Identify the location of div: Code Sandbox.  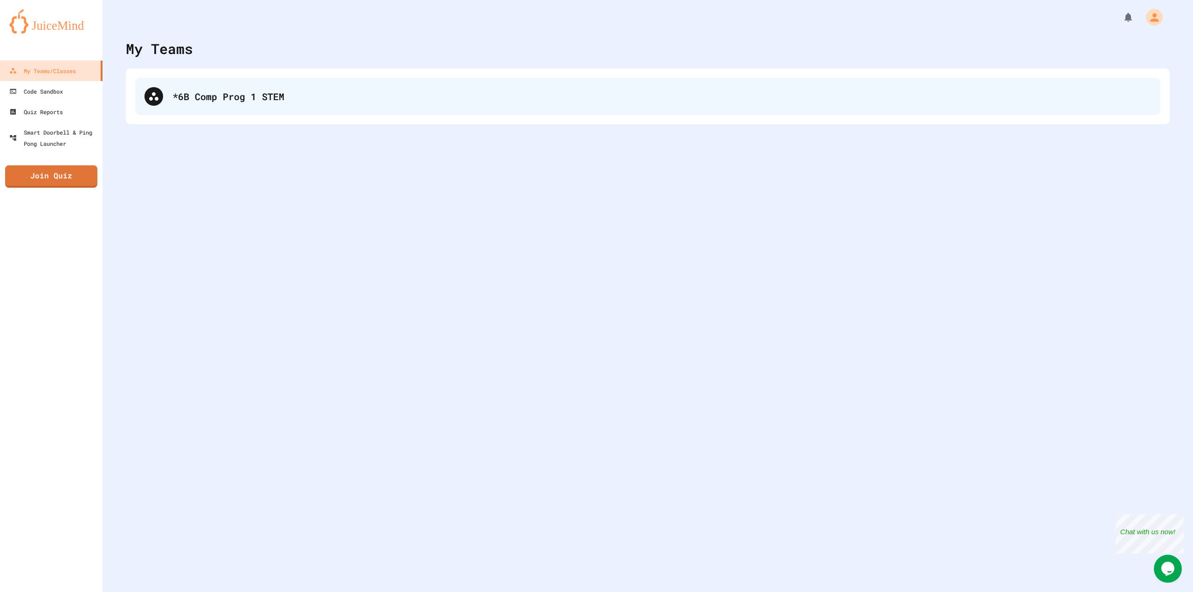
(36, 91).